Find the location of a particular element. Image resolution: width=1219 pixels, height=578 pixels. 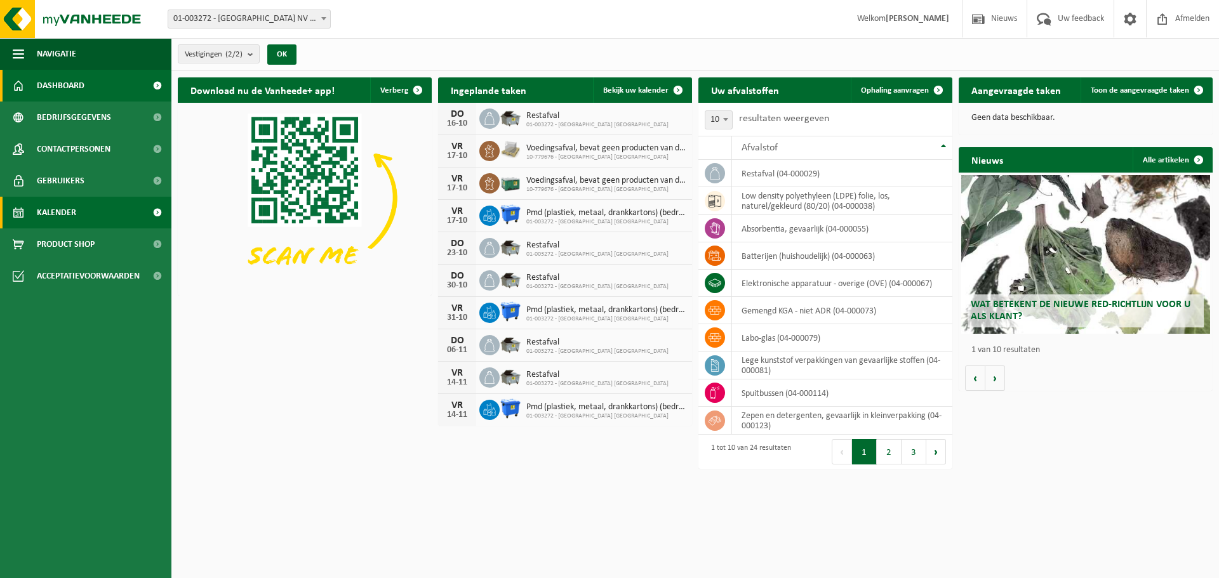

span: Wat betekent de nieuwe RED-richtlijn voor u als klant? is located at coordinates (1080, 310).